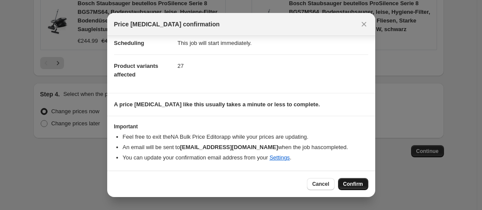 The image size is (482, 210). Describe the element at coordinates (241, 127) in the screenshot. I see `h3: Important` at that location.